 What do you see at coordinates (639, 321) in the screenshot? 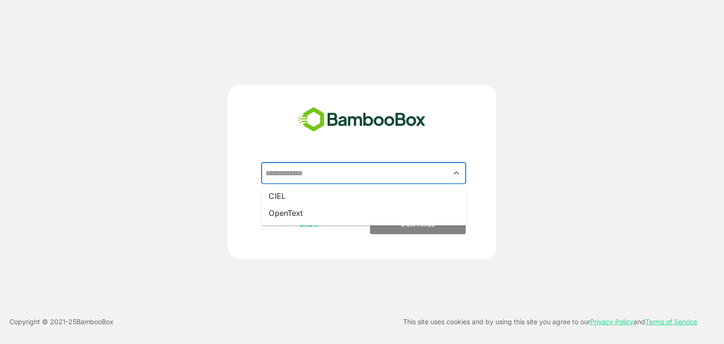
I see `font: and` at bounding box center [639, 321].